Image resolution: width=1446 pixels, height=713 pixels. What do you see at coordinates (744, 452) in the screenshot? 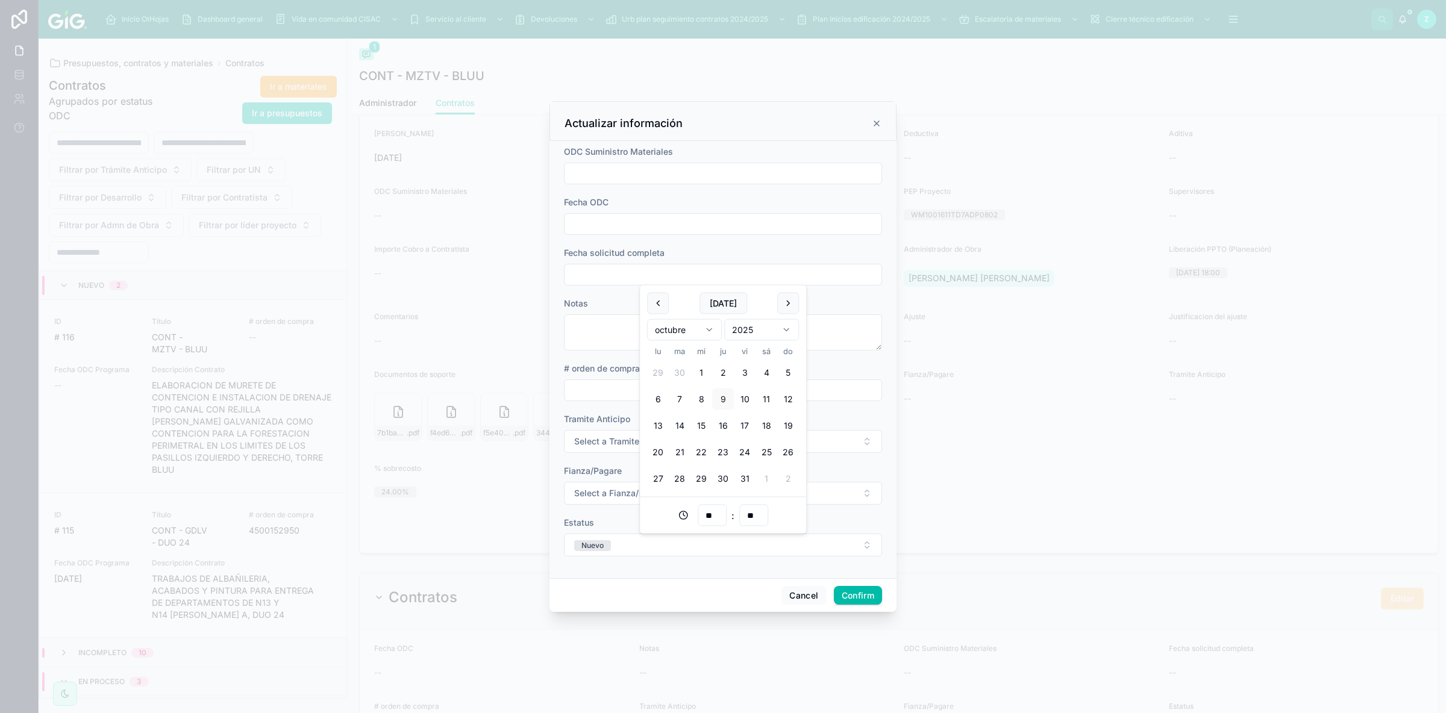
I see `button: viernes, 24 de octubre de 2025` at bounding box center [744, 452].